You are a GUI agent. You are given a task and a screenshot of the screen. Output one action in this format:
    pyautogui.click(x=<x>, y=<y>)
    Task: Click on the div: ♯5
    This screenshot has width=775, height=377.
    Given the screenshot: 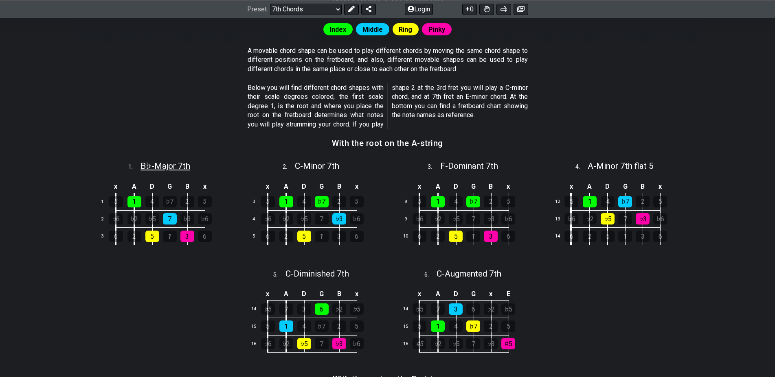 What is the action you would take?
    pyautogui.click(x=508, y=344)
    